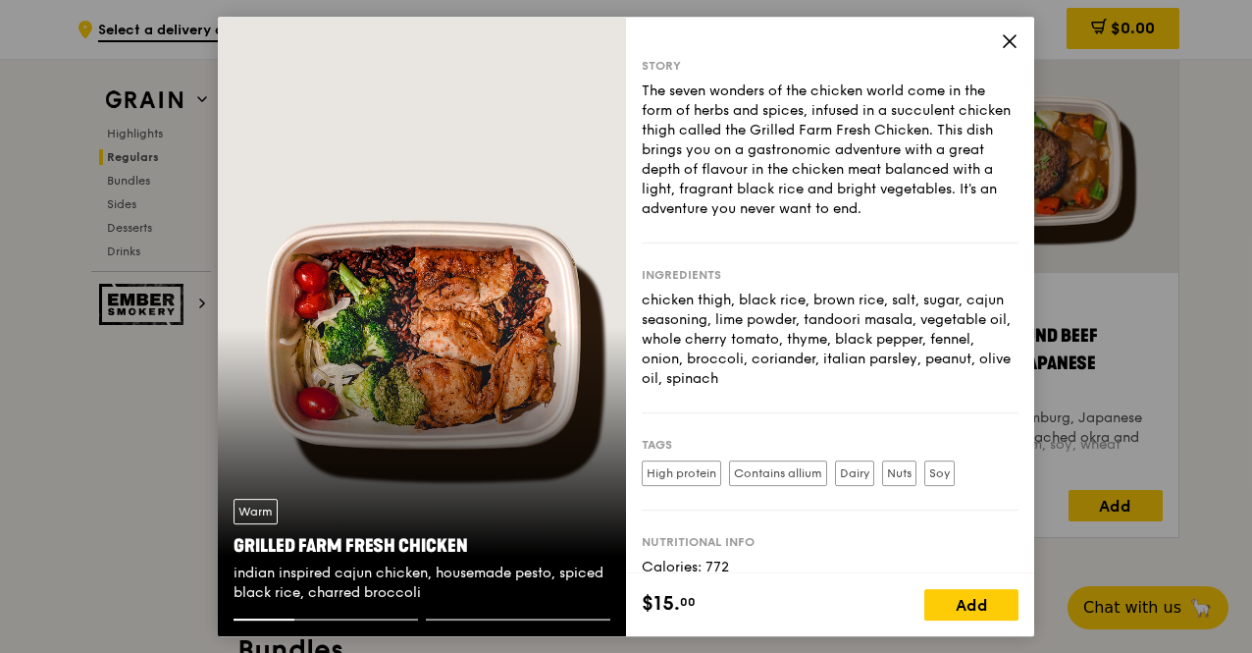  Describe the element at coordinates (899, 473) in the screenshot. I see `label: Nuts` at that location.